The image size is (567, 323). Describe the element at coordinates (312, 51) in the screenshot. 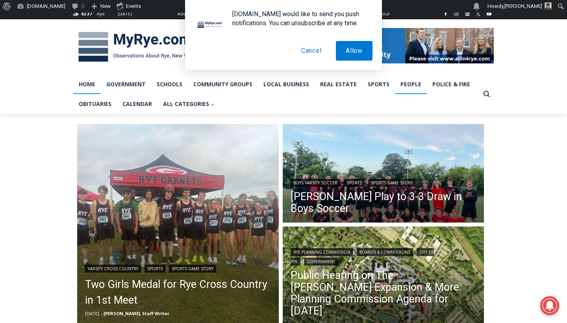

I see `button: Cancel` at that location.